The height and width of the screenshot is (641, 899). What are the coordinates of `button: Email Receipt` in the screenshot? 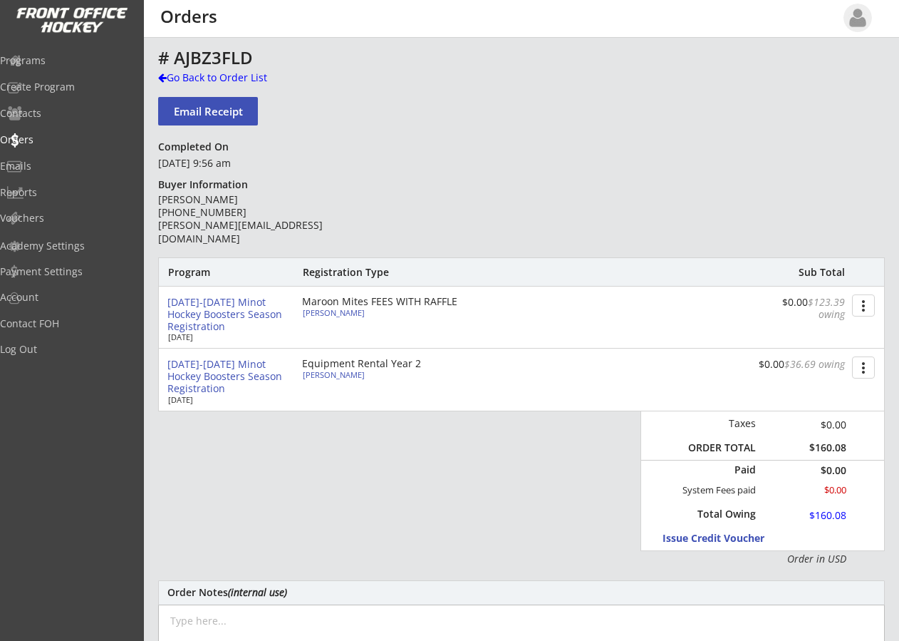 It's located at (208, 111).